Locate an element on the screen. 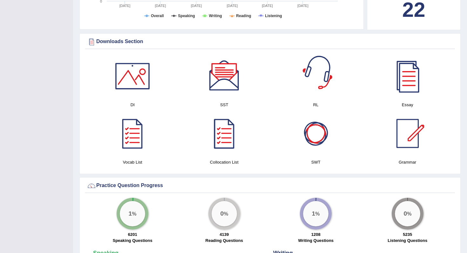 Image resolution: width=467 pixels, height=253 pixels. tspan: Speaking is located at coordinates (186, 16).